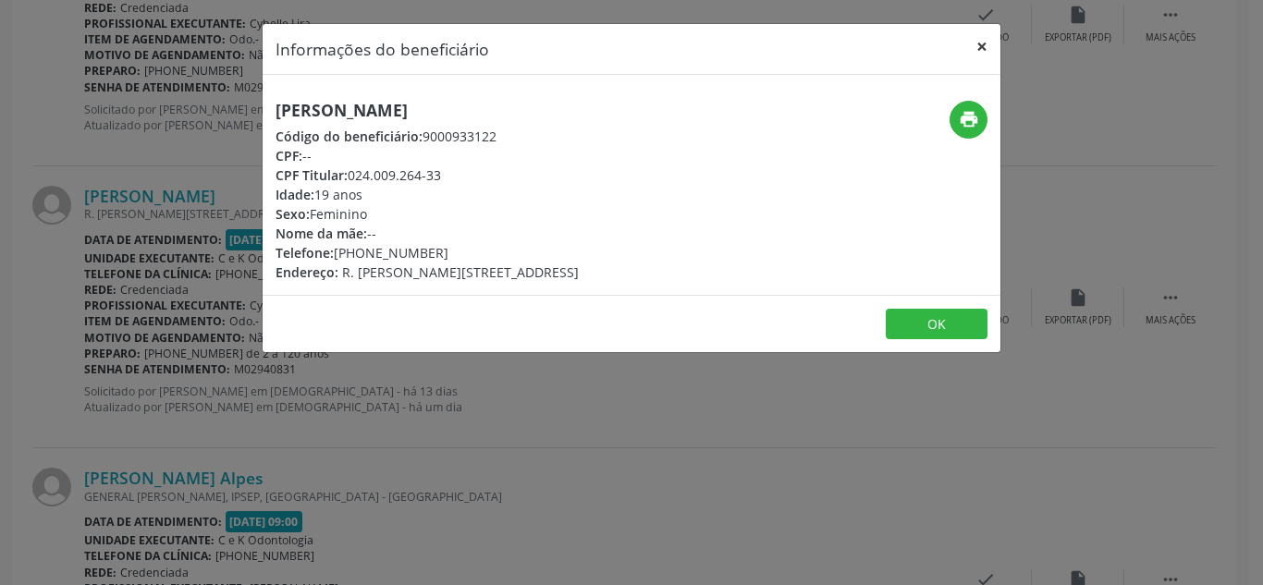 The width and height of the screenshot is (1263, 585). What do you see at coordinates (382, 49) in the screenshot?
I see `h5: Informações do beneficiário` at bounding box center [382, 49].